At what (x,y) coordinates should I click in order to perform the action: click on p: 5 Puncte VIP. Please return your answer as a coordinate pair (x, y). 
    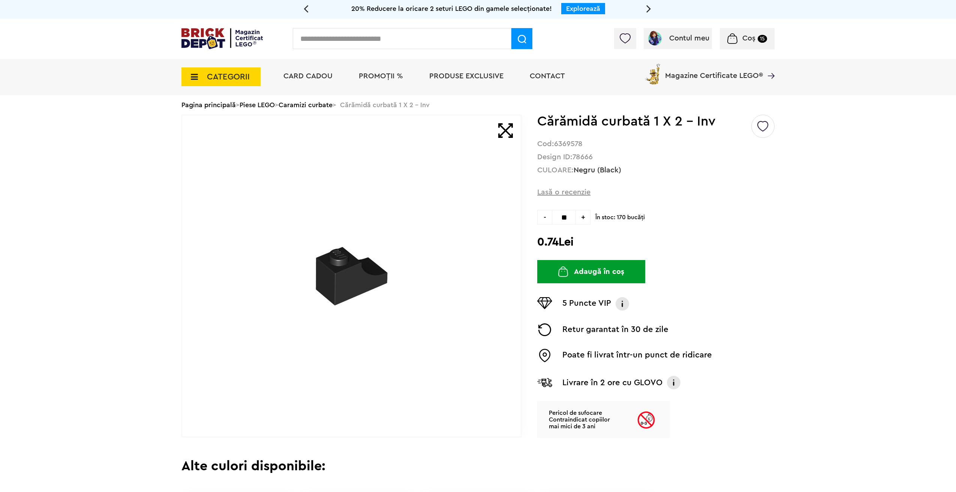
    Looking at the image, I should click on (587, 304).